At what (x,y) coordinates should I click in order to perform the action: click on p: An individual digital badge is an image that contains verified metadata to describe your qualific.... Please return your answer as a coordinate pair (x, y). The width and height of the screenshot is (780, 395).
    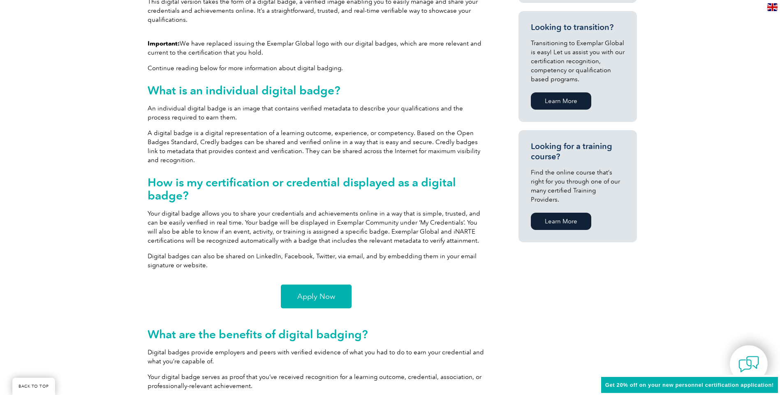
    Looking at the image, I should click on (316, 113).